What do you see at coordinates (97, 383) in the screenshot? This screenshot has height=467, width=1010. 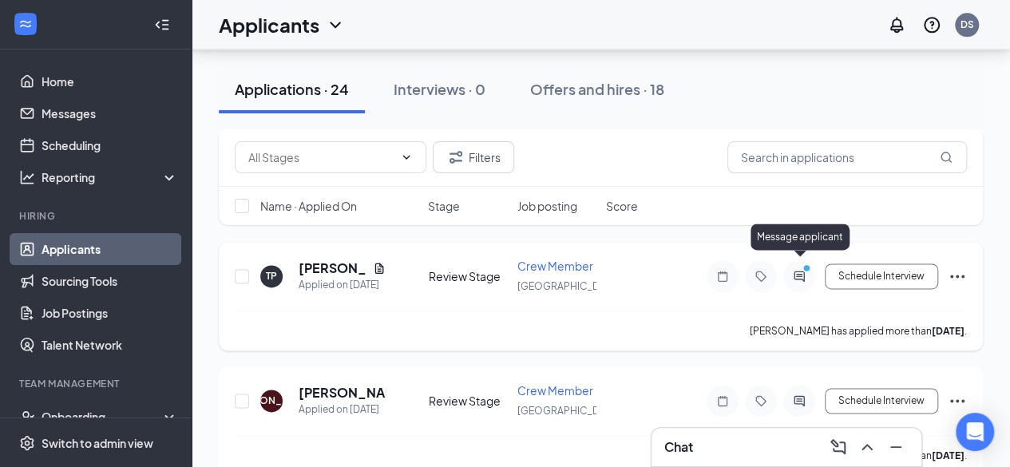 I see `div: Team Management` at bounding box center [97, 383].